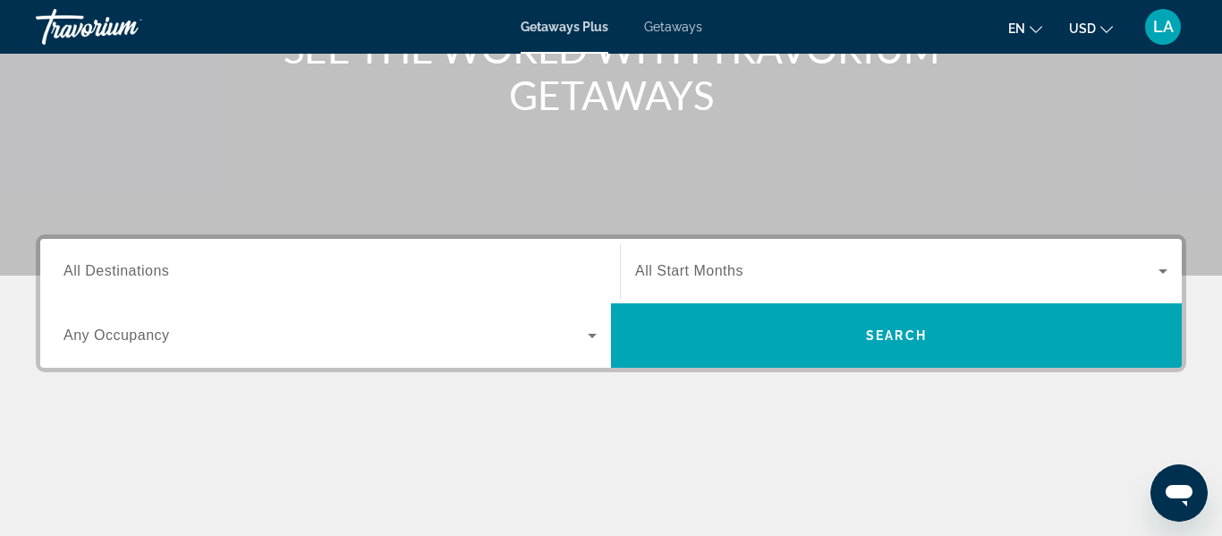 The image size is (1222, 536). I want to click on button: Search, so click(896, 335).